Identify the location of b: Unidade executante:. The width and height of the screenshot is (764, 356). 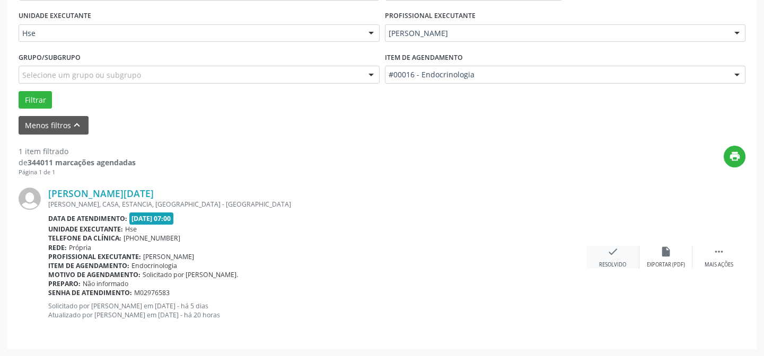
(85, 229).